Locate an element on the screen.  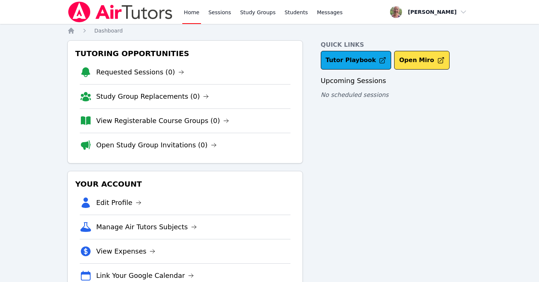
span: No scheduled sessions is located at coordinates (354, 95).